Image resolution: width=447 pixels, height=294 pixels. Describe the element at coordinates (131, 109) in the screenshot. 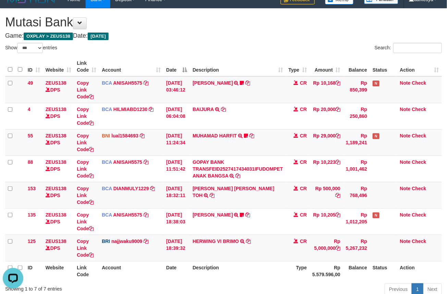

I see `a: HILMIABD1230` at that location.